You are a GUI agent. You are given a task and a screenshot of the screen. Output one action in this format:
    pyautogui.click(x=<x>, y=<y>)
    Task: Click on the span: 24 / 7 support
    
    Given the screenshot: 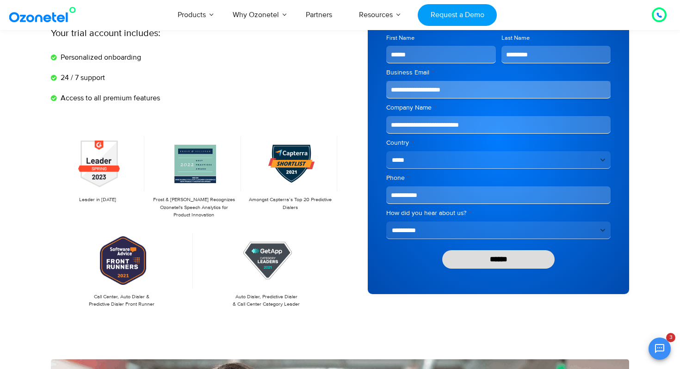 What is the action you would take?
    pyautogui.click(x=81, y=78)
    